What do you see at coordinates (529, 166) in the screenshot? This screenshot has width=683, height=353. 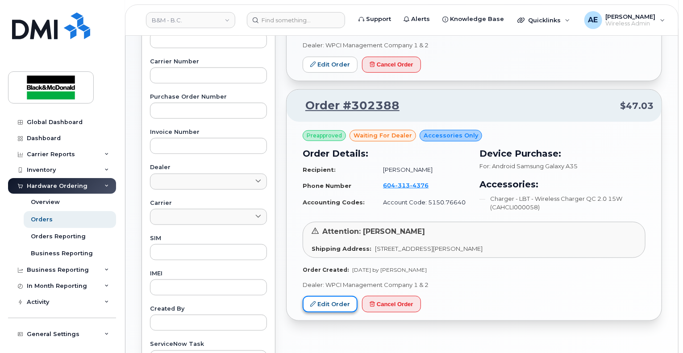 I see `span: For: Android Samsung Galaxy A35` at bounding box center [529, 166].